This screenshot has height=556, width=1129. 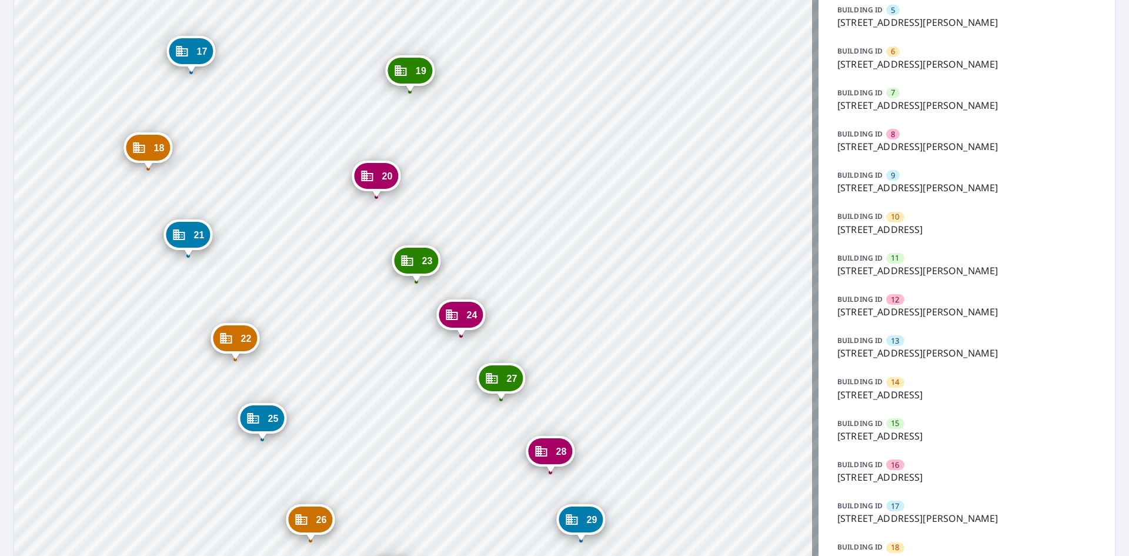 I want to click on span: 10, so click(x=895, y=216).